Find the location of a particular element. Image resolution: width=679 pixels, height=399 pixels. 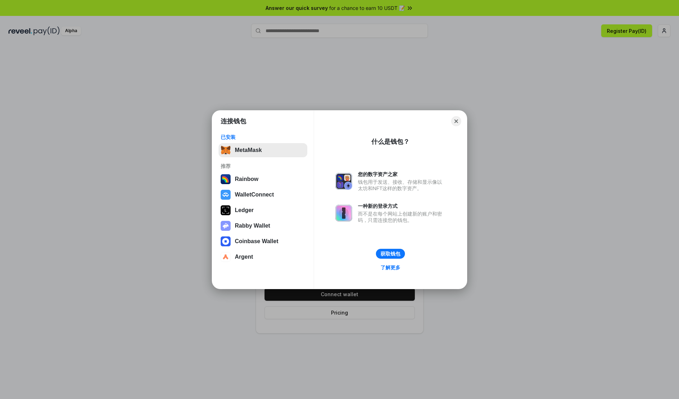

div: Argent is located at coordinates (244, 257).